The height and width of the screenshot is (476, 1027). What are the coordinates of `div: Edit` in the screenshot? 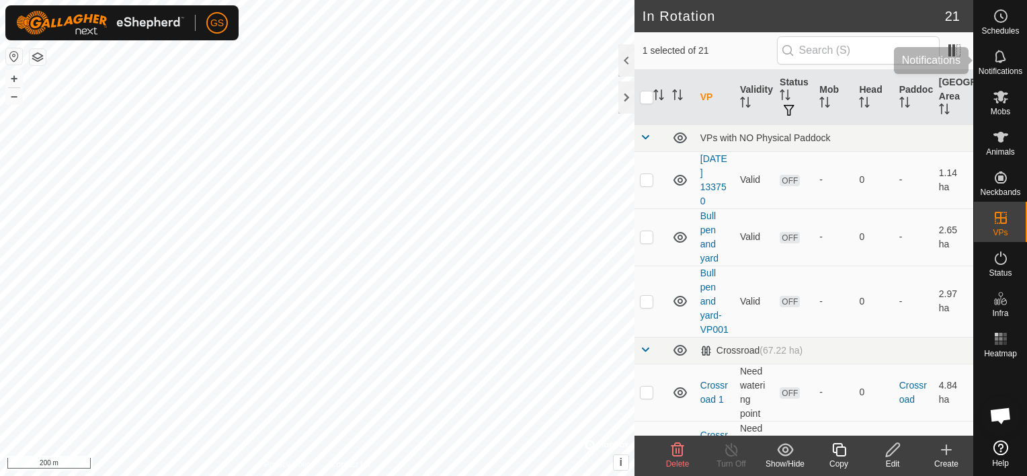 It's located at (893, 464).